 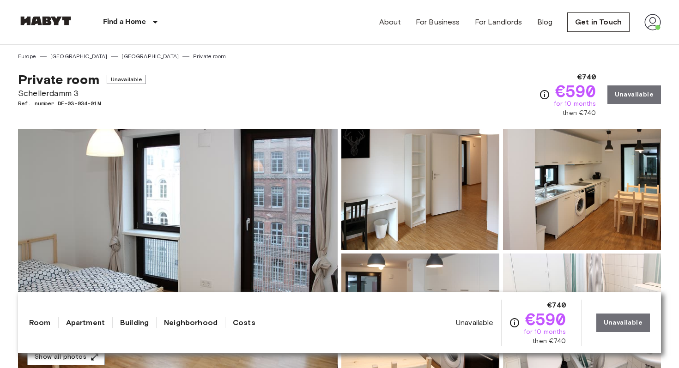 What do you see at coordinates (135, 323) in the screenshot?
I see `a: Building` at bounding box center [135, 323].